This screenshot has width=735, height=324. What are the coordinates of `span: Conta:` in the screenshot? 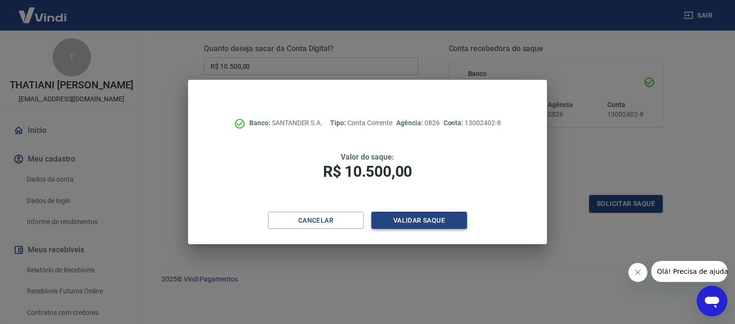 It's located at (454, 123).